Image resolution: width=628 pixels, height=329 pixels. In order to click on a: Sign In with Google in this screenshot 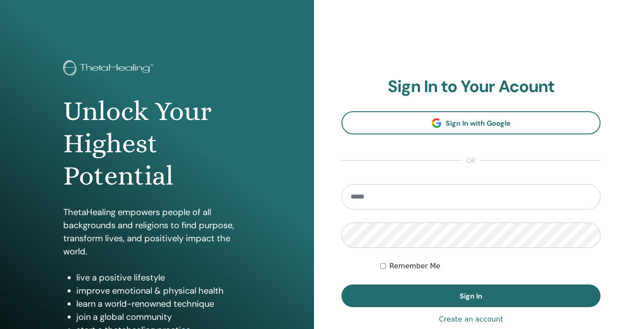, I will do `click(471, 123)`.